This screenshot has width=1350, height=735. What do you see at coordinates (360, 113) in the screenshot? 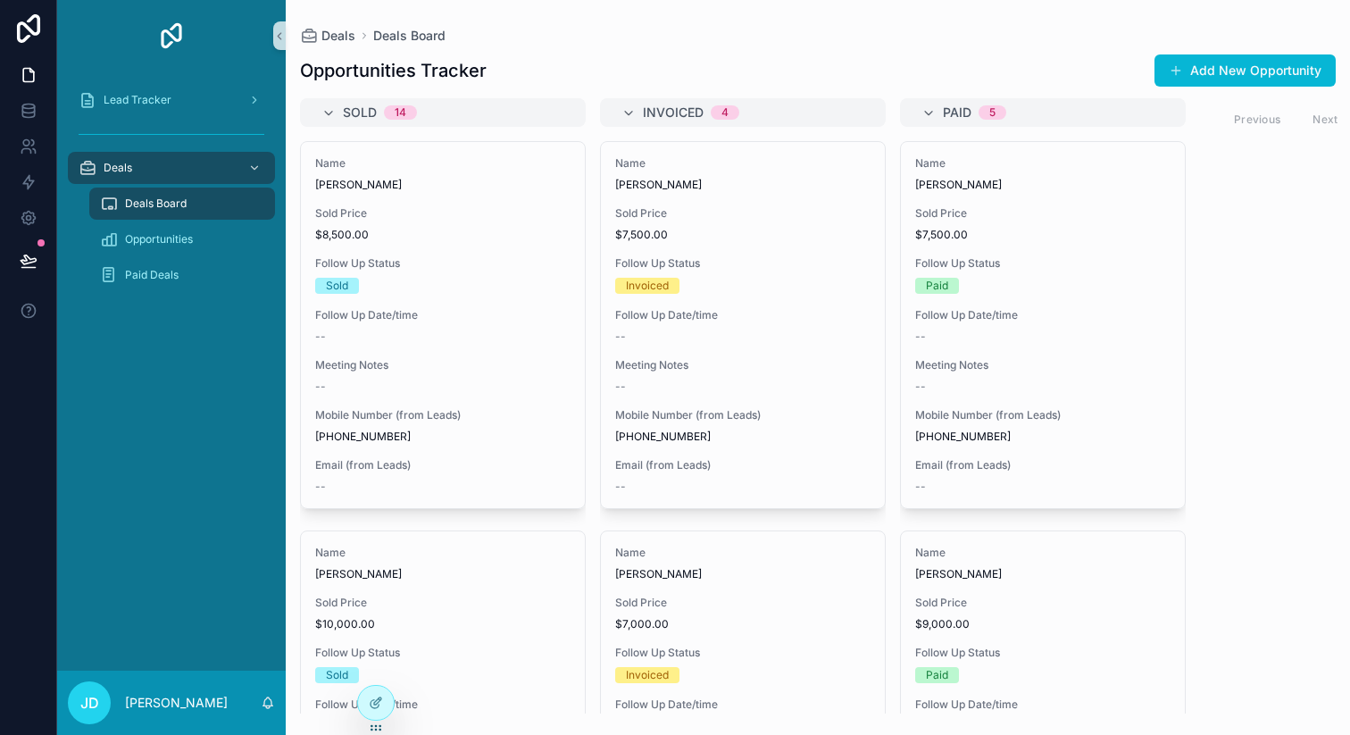
I see `span: Sold` at bounding box center [360, 113].